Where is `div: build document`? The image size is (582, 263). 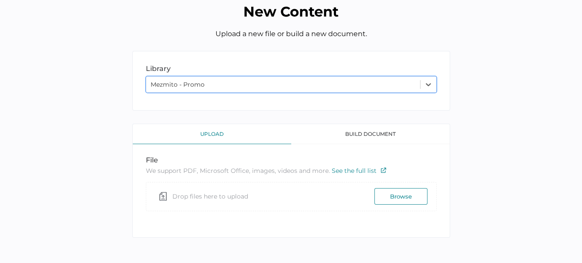 div: build document is located at coordinates (371, 134).